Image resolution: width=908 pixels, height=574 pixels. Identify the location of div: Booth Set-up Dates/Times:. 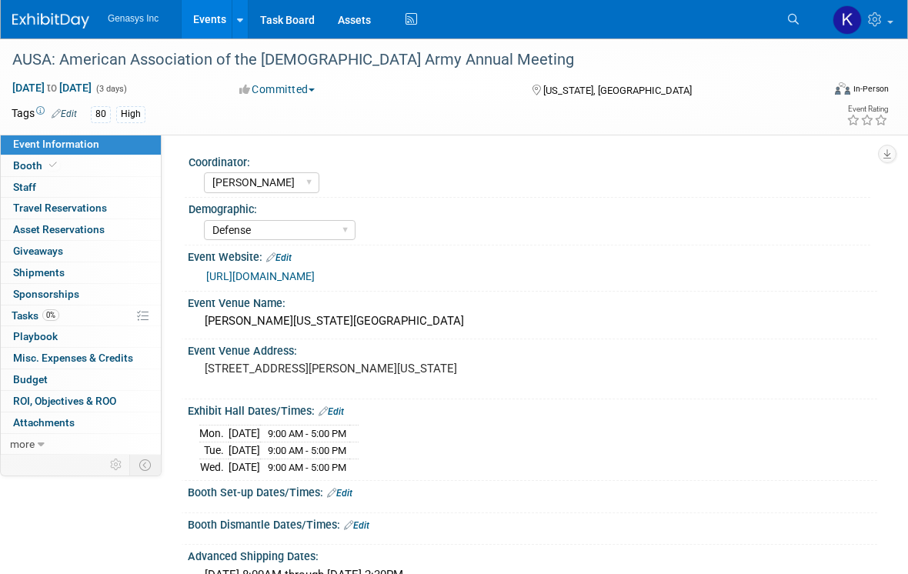
(532, 491).